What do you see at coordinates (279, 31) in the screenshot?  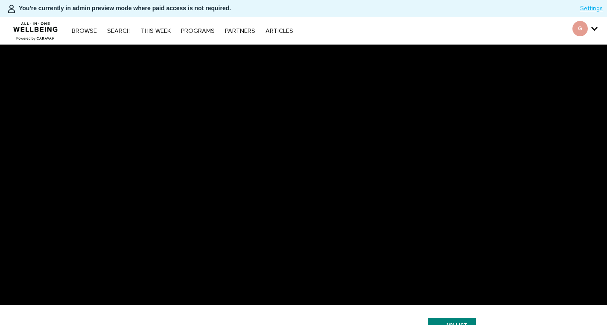 I see `a: ARTICLES` at bounding box center [279, 31].